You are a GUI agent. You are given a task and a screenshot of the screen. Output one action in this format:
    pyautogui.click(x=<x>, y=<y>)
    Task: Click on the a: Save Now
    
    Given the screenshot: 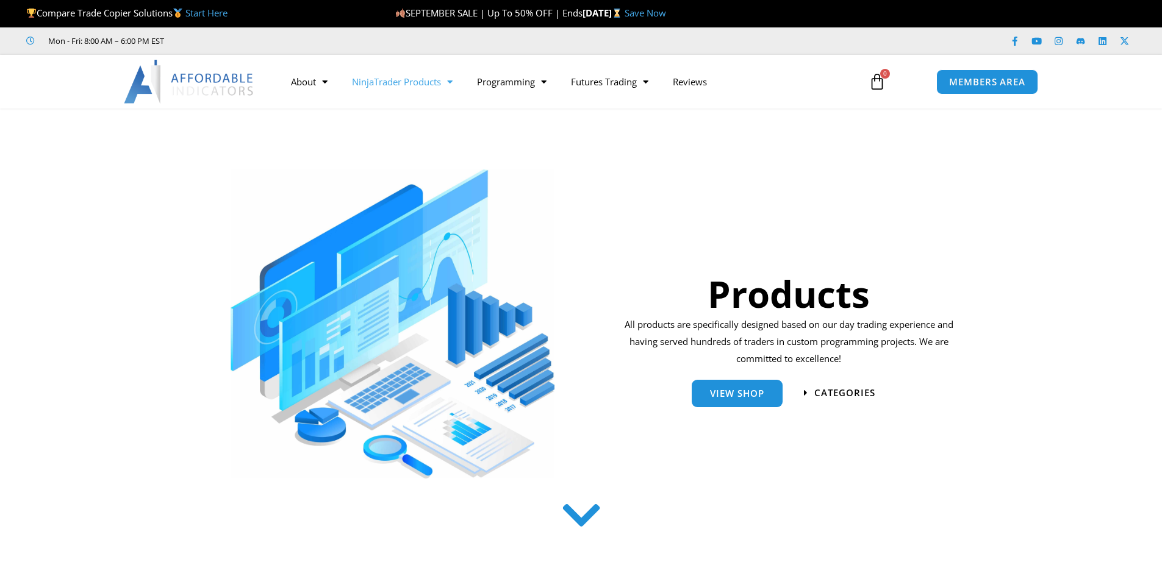 What is the action you would take?
    pyautogui.click(x=645, y=13)
    